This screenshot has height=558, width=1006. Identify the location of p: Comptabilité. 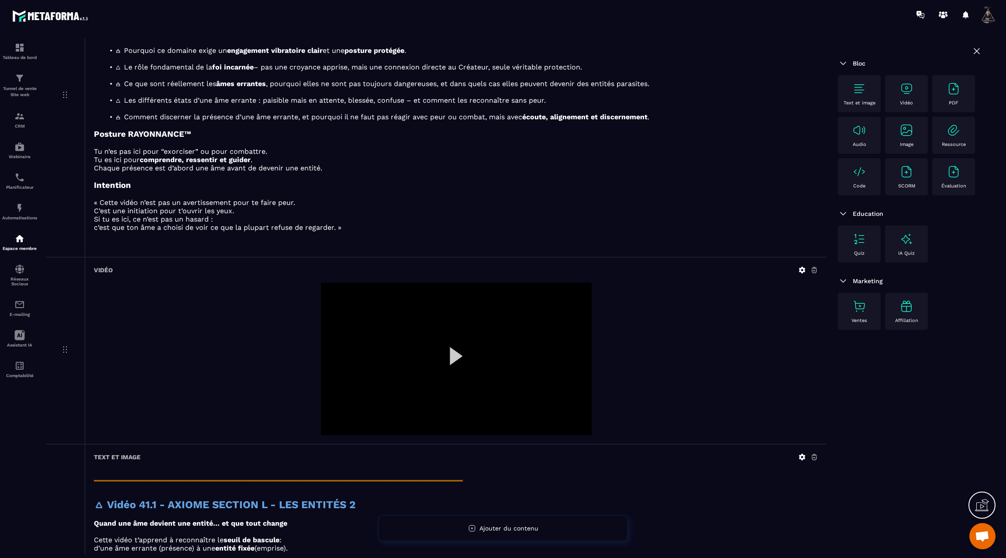
(20, 375).